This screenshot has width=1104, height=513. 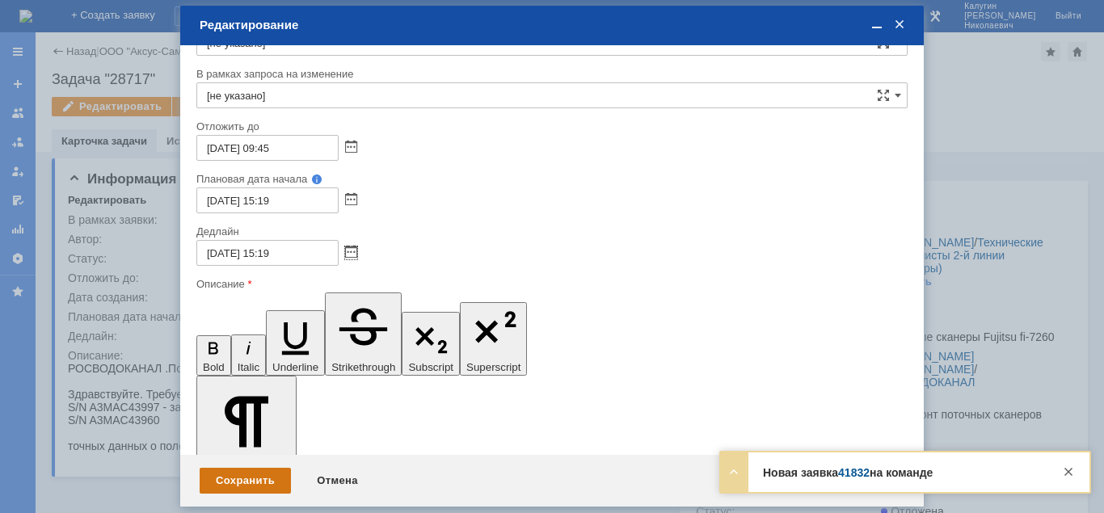 What do you see at coordinates (213, 356) in the screenshot?
I see `button: Bold` at bounding box center [213, 356].